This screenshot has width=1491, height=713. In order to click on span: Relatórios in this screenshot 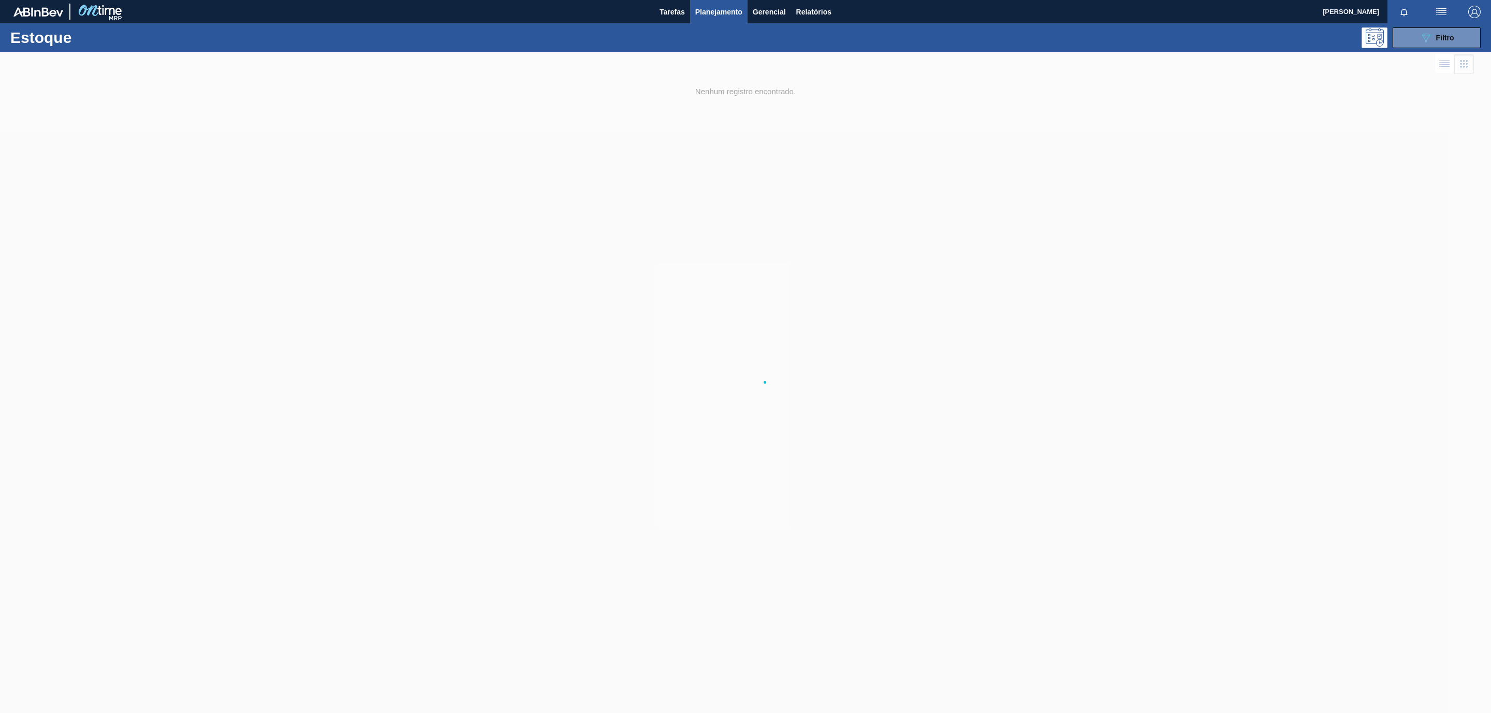, I will do `click(814, 12)`.